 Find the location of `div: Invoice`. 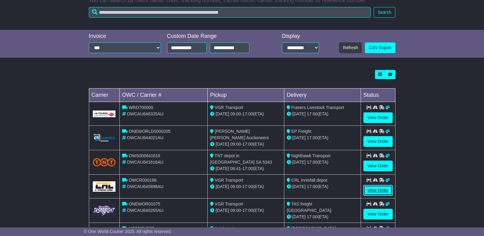

div: Invoice is located at coordinates (125, 36).